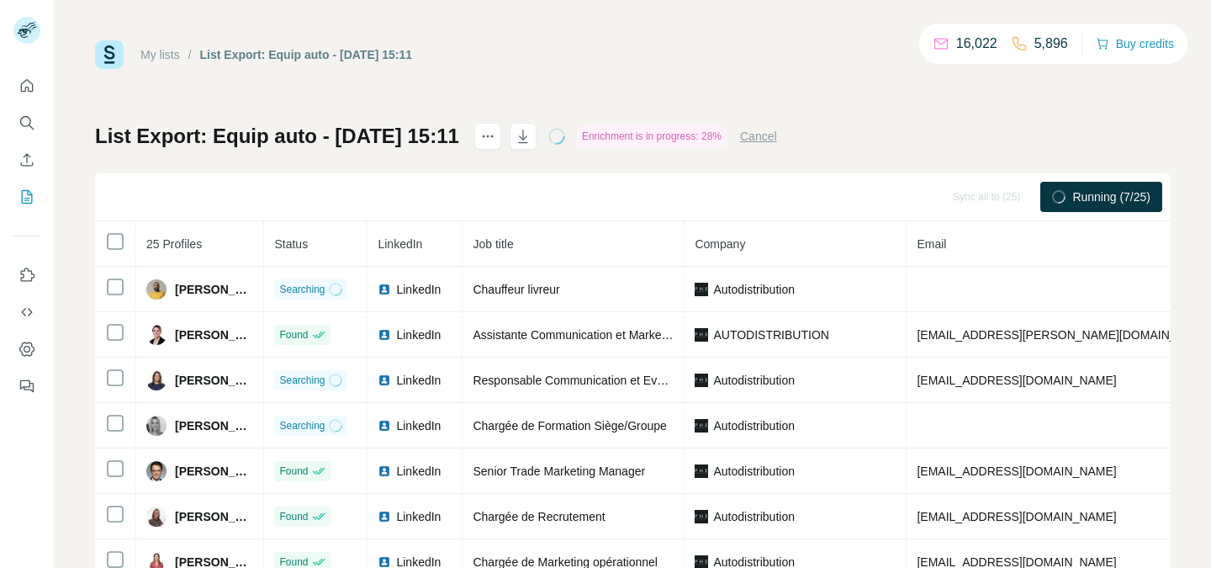 The width and height of the screenshot is (1211, 568). What do you see at coordinates (174, 244) in the screenshot?
I see `span: 25 Profiles` at bounding box center [174, 244].